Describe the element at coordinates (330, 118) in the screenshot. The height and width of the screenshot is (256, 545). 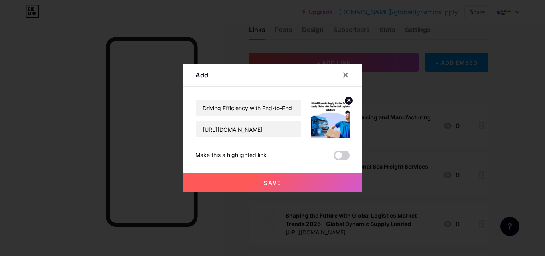
I see `img: link_thumbnail` at that location.